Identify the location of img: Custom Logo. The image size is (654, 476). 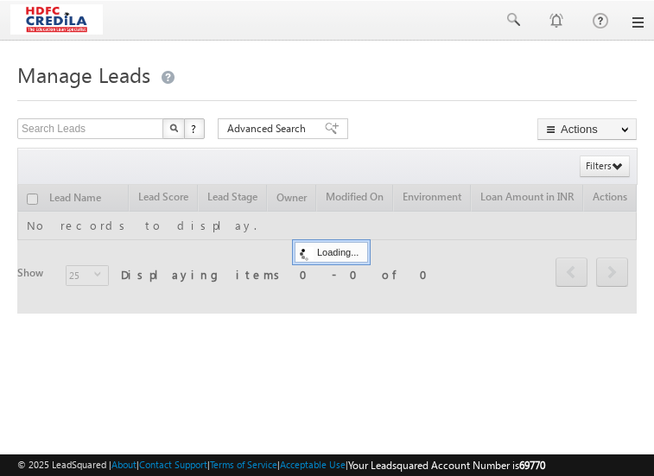
(56, 19).